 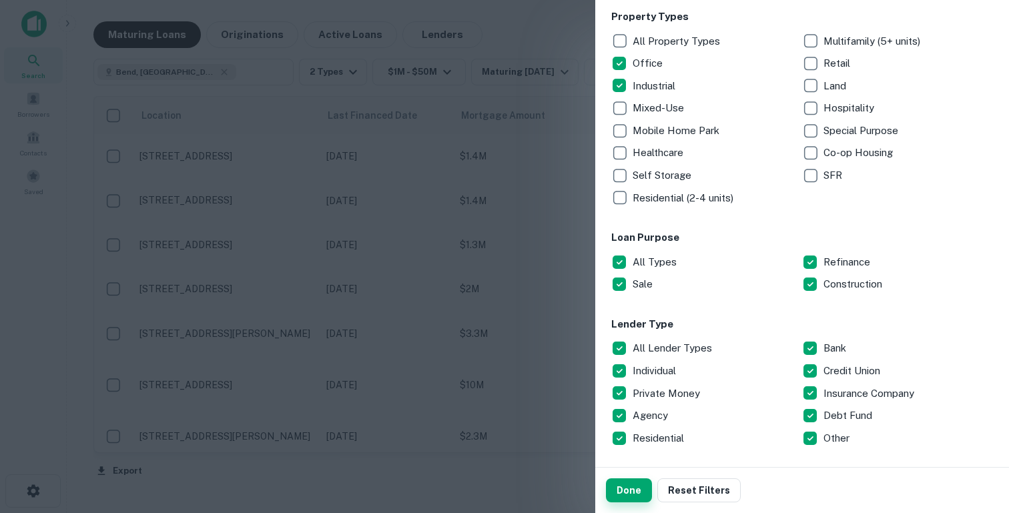 I want to click on p: Healthcare, so click(x=659, y=153).